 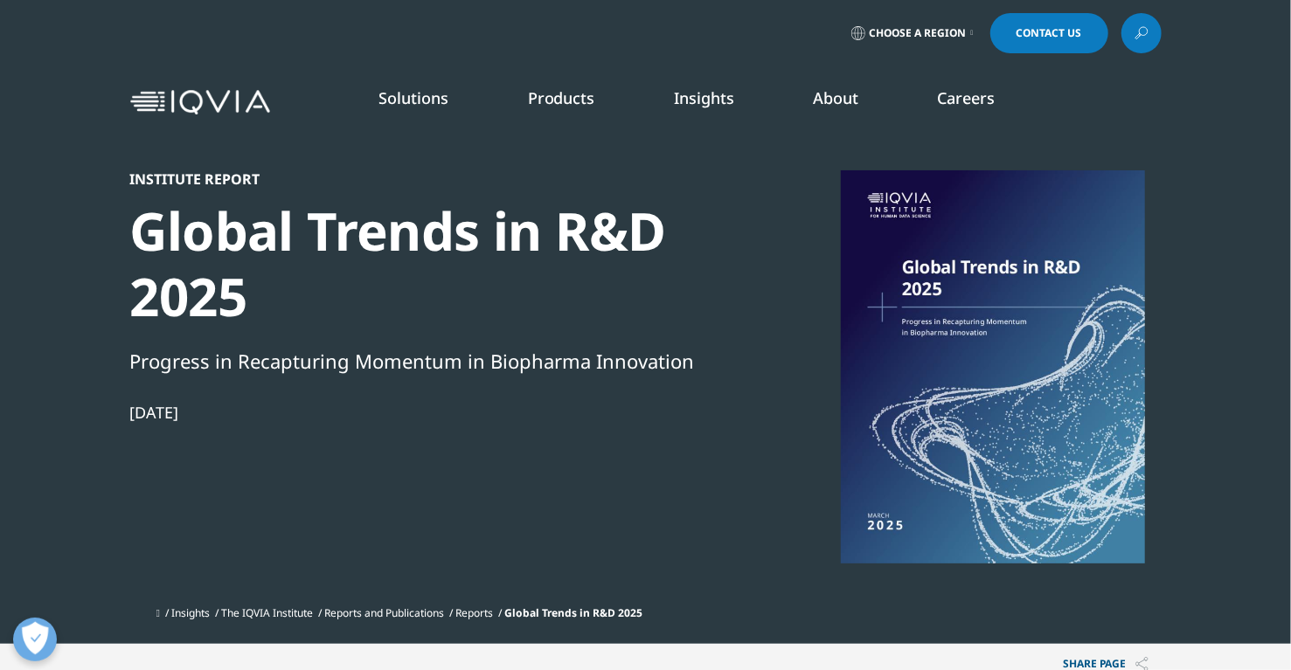 I want to click on span: Global Trends in R&D 2025, so click(x=573, y=613).